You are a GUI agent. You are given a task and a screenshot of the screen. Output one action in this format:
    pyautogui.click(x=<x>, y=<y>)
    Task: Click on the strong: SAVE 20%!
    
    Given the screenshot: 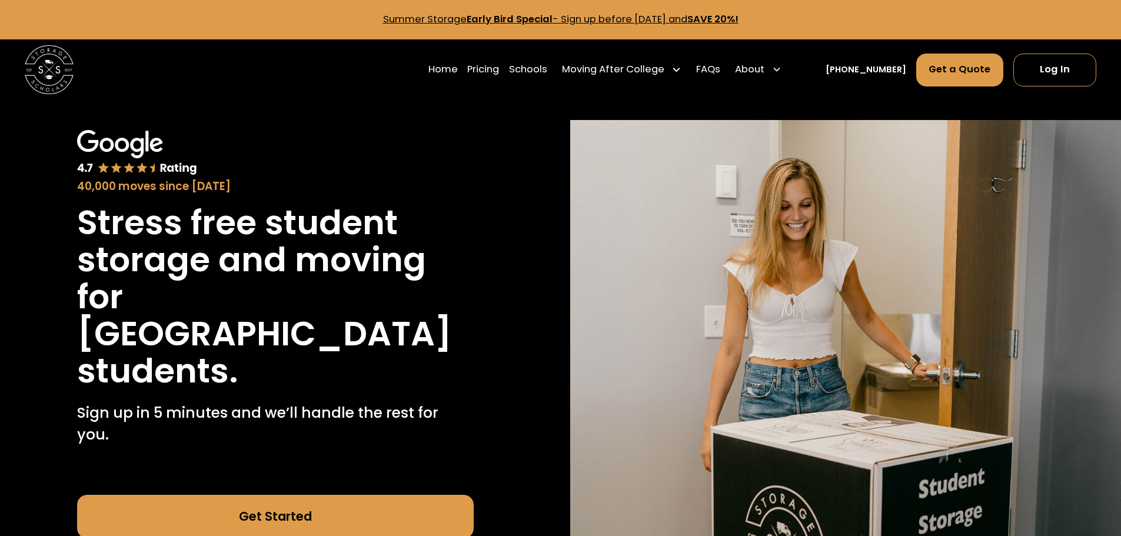 What is the action you would take?
    pyautogui.click(x=713, y=19)
    